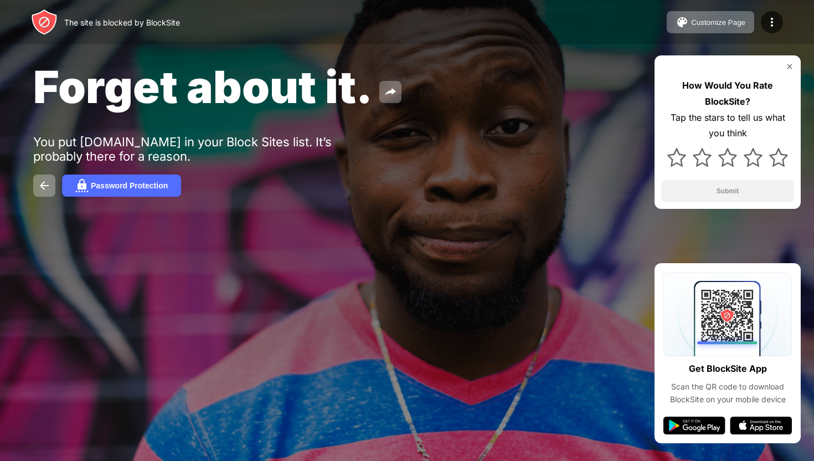  What do you see at coordinates (728, 191) in the screenshot?
I see `button: Submit` at bounding box center [728, 191].